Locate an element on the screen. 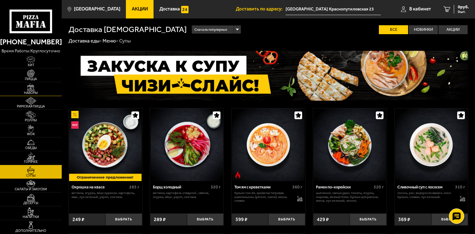 The width and height of the screenshot is (475, 234). a: Острое блюдоТом ям с креветками is located at coordinates (268, 144).